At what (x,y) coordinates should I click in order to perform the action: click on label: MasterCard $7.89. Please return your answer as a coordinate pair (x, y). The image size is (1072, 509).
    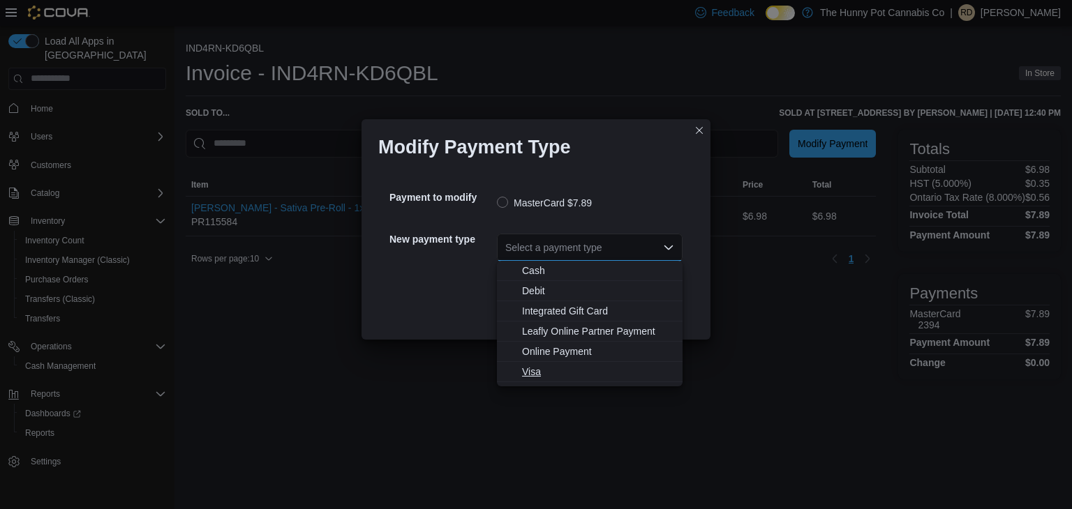
    Looking at the image, I should click on (544, 203).